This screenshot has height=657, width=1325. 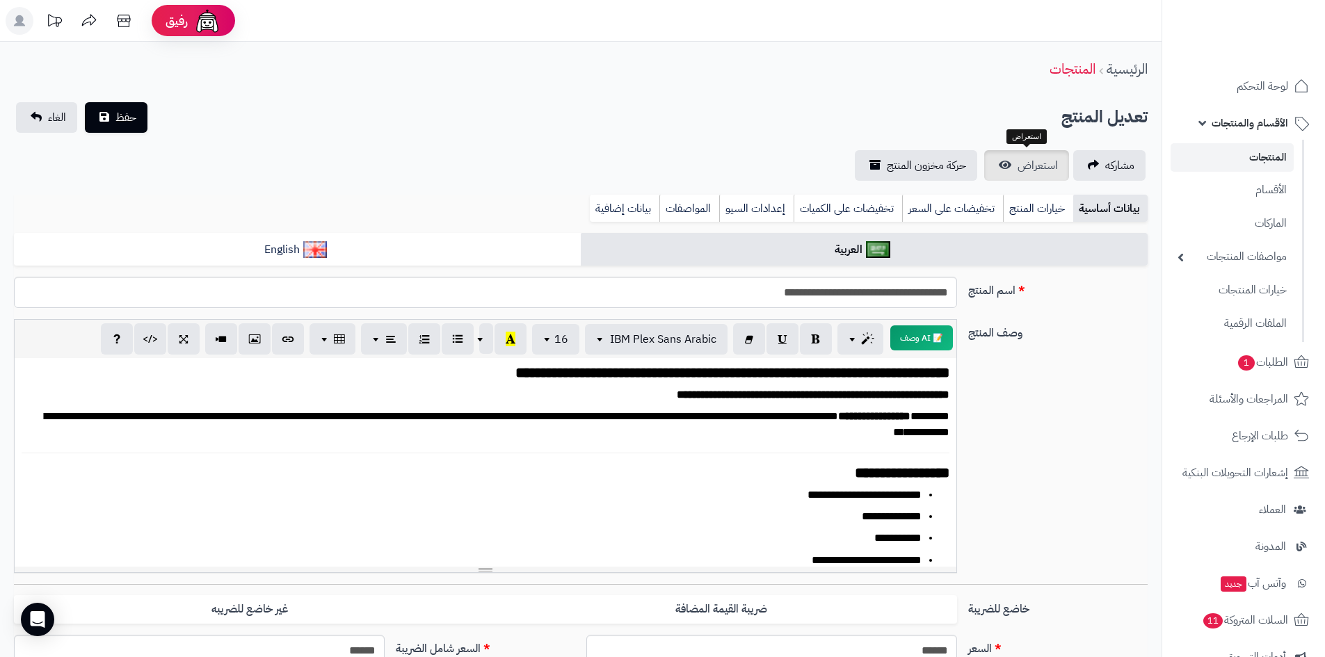 I want to click on span: 16, so click(x=561, y=339).